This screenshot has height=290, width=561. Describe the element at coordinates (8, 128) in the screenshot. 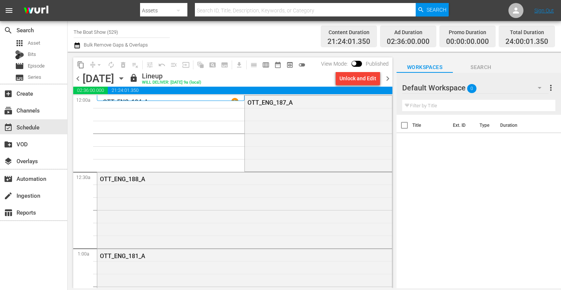

I see `span: Schedule` at that location.